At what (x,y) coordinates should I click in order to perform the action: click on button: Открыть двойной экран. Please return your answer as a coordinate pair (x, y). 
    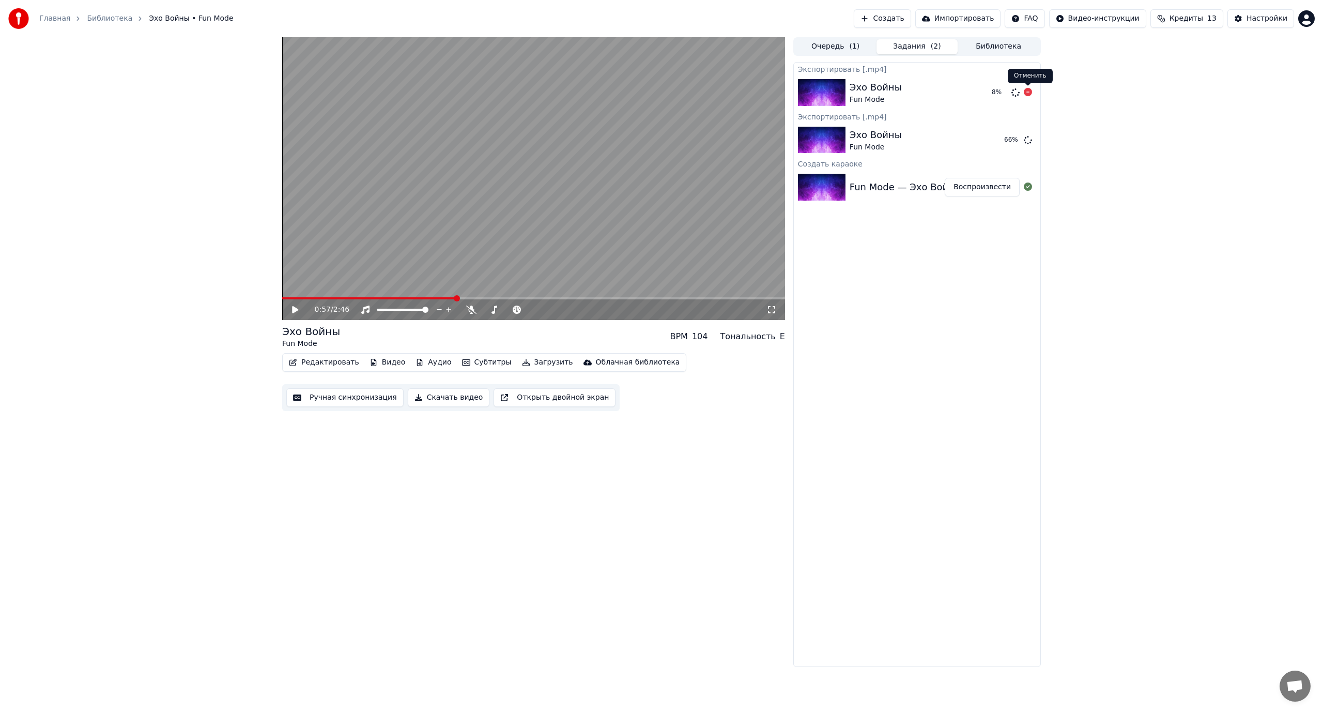
    Looking at the image, I should click on (555, 398).